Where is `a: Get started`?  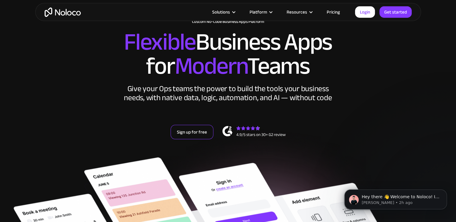
a: Get started is located at coordinates (395, 12).